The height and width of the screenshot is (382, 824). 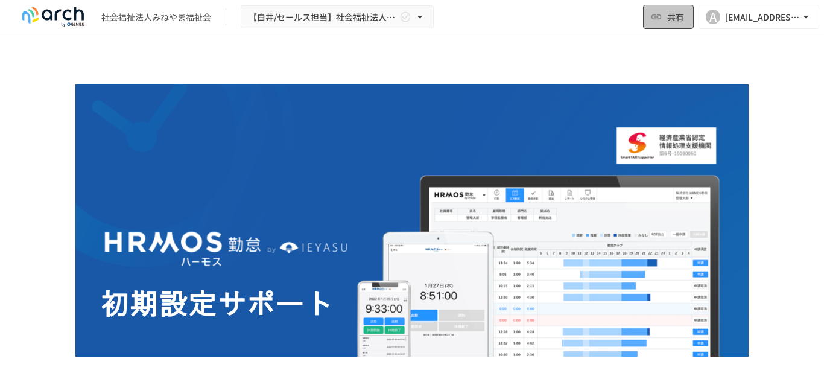 What do you see at coordinates (668, 17) in the screenshot?
I see `button: 共有` at bounding box center [668, 17].